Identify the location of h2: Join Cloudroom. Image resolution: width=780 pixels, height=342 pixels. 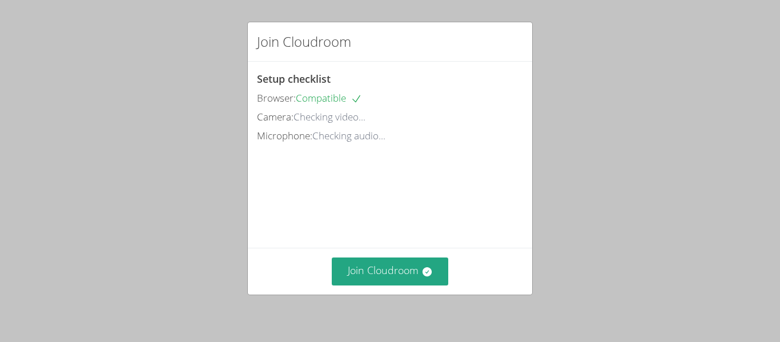
(304, 42).